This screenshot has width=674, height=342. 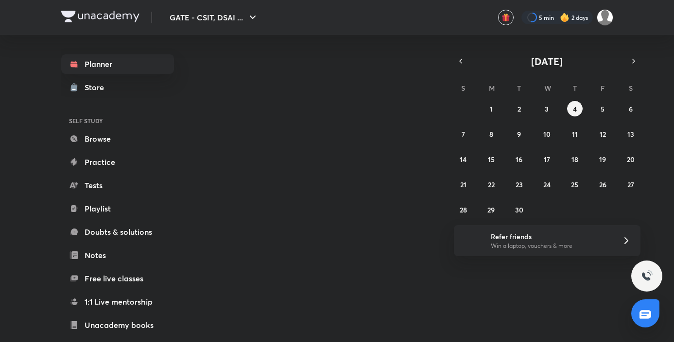 What do you see at coordinates (506, 17) in the screenshot?
I see `button: avatar` at bounding box center [506, 17].